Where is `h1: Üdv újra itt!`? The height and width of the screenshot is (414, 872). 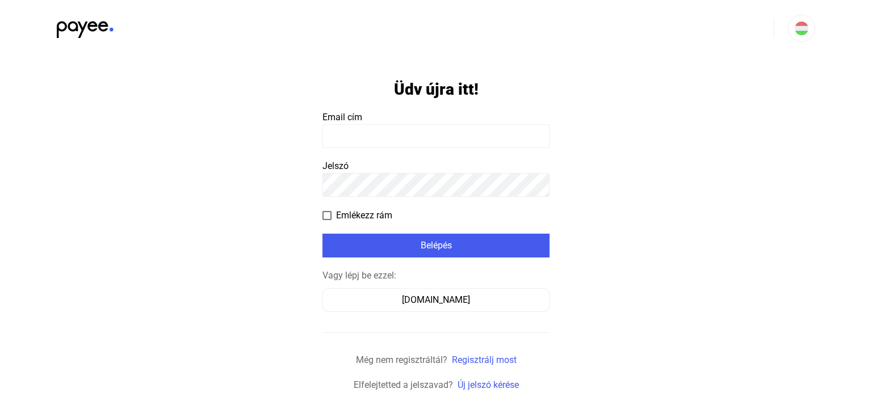 h1: Üdv újra itt! is located at coordinates (436, 89).